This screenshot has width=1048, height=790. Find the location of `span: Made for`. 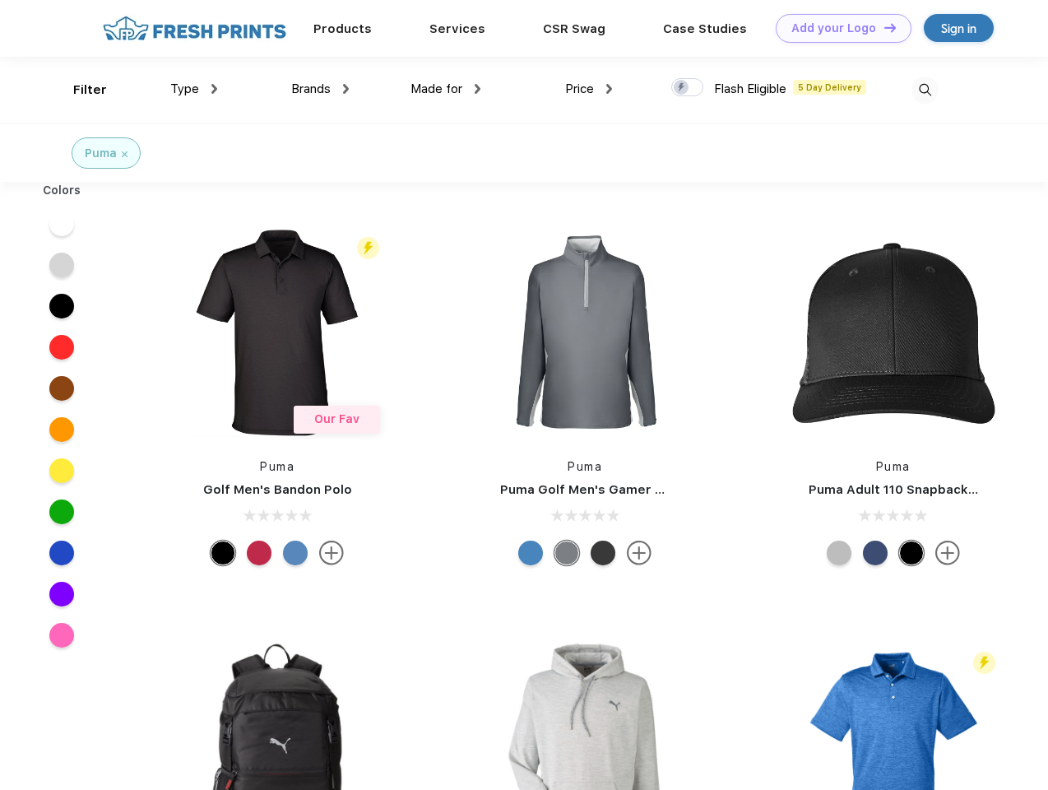

span: Made for is located at coordinates (436, 89).